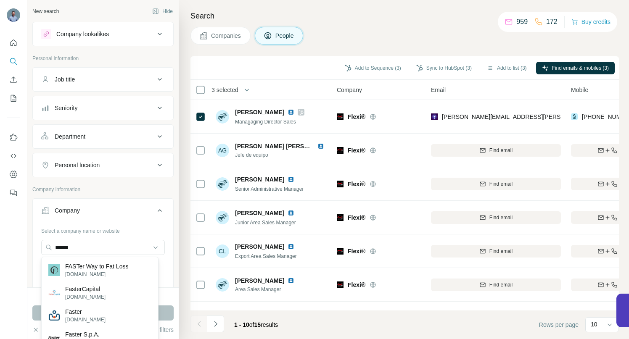 The width and height of the screenshot is (629, 339). What do you see at coordinates (594, 325) in the screenshot?
I see `p: 10` at bounding box center [594, 325].